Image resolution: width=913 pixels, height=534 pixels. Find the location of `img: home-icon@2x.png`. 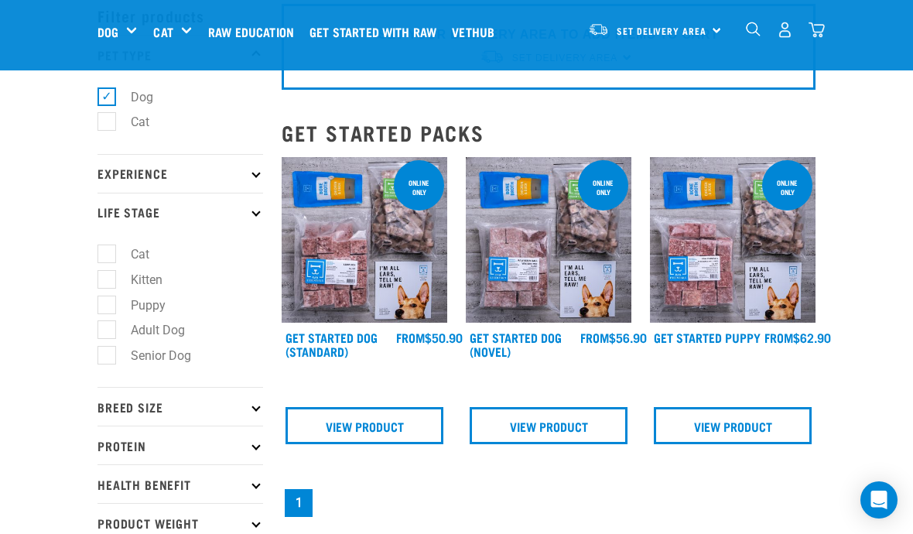

img: home-icon@2x.png is located at coordinates (816, 29).